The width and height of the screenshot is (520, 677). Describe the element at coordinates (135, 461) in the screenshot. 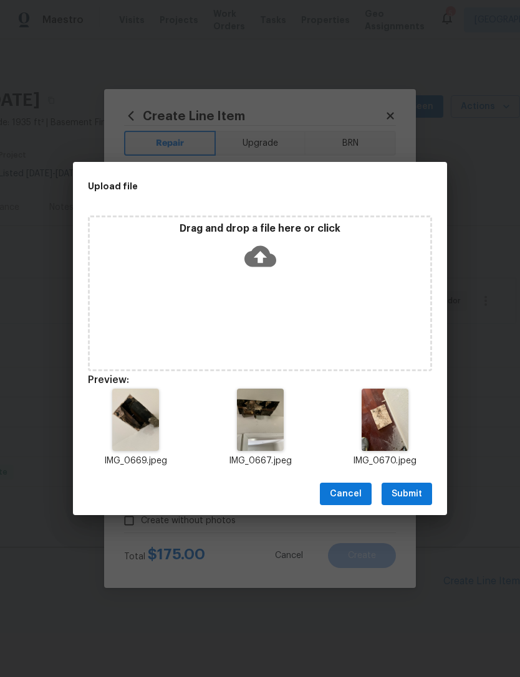

I see `p: IMG_0669.jpeg` at that location.